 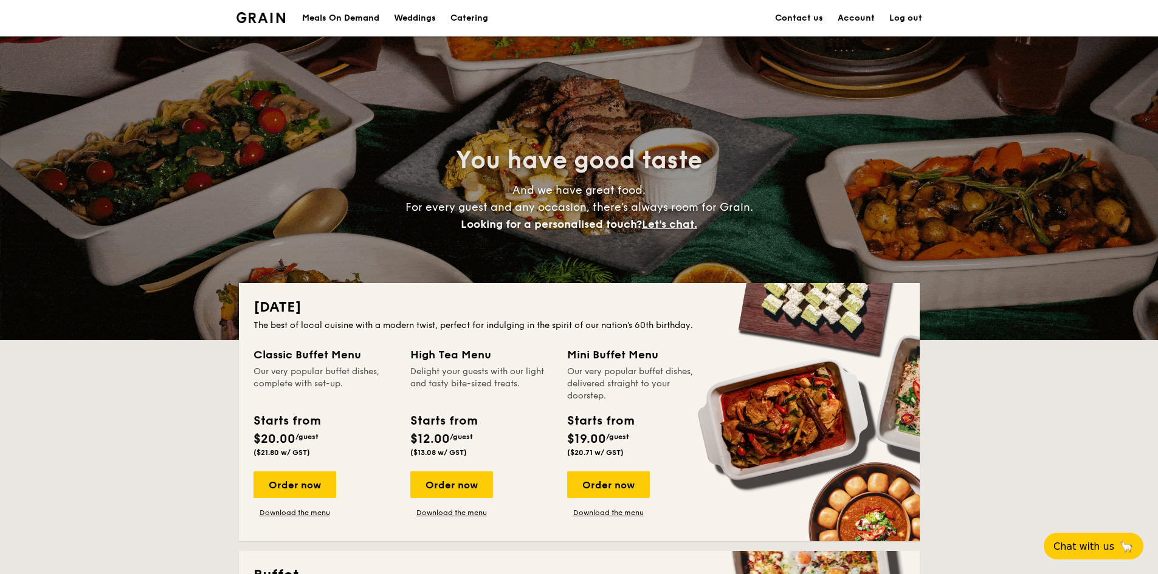 What do you see at coordinates (551, 224) in the screenshot?
I see `span: Looking for a personalised touch?` at bounding box center [551, 224].